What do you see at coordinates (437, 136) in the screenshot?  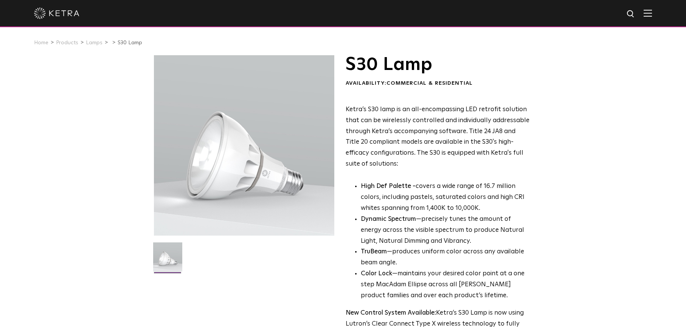 I see `span: Ketra’s S30 lamp is an all-encompassing LED retrofit solution that can be wirelessly controlled a...` at bounding box center [437, 136].